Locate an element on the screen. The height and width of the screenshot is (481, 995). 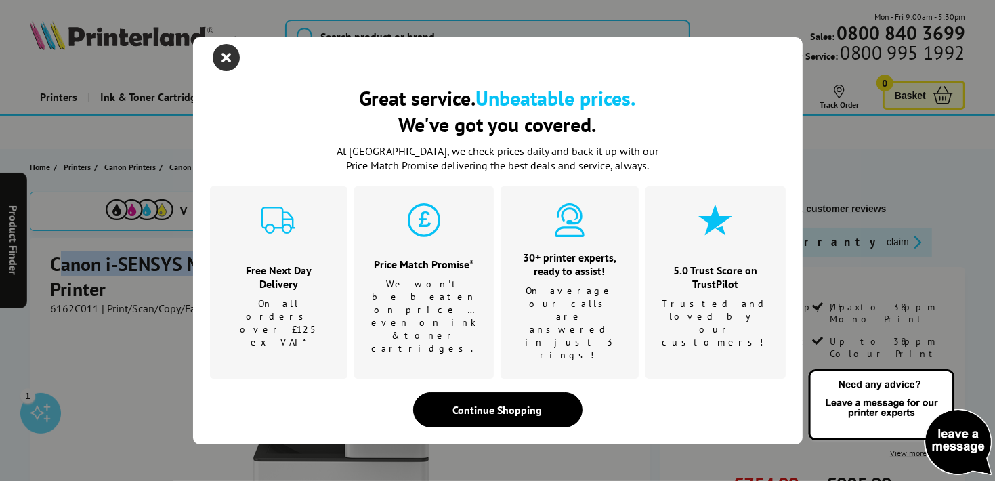
p: We won't be beaten on price …even on ink & toner cartridges. is located at coordinates (424, 316).